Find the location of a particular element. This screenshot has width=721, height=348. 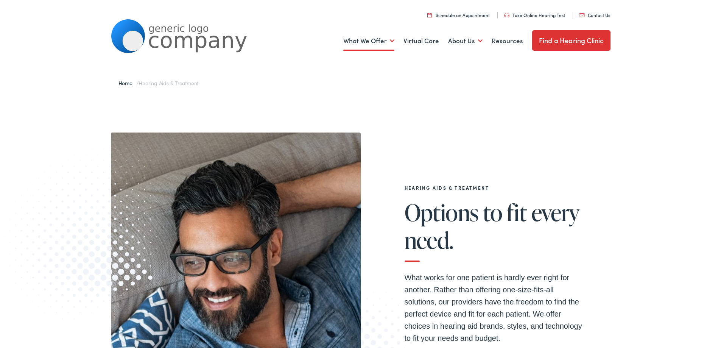

a: About Us is located at coordinates (465, 41).